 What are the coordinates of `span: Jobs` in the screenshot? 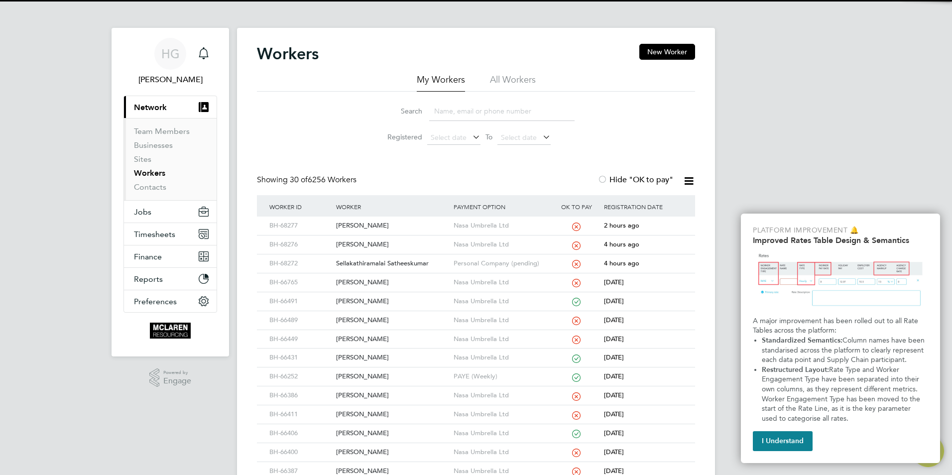 It's located at (142, 212).